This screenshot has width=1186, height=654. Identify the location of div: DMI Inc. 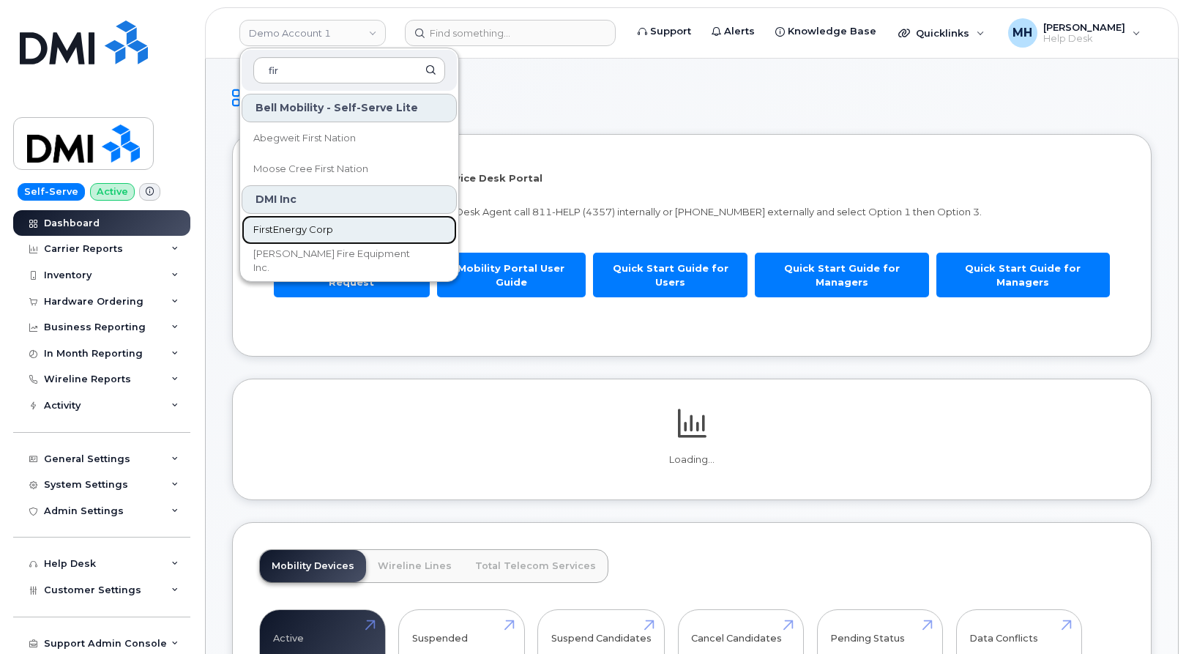
(349, 199).